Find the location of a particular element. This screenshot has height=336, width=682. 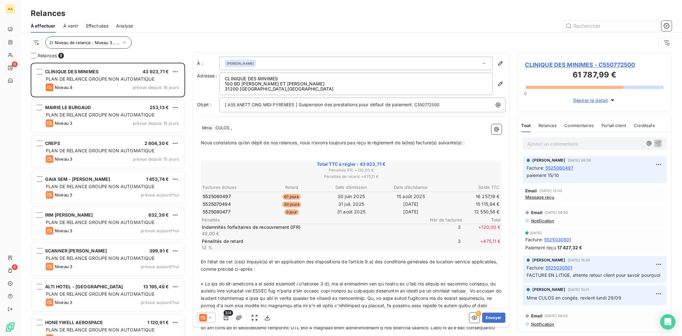

span: 3/4 is located at coordinates (228, 313).